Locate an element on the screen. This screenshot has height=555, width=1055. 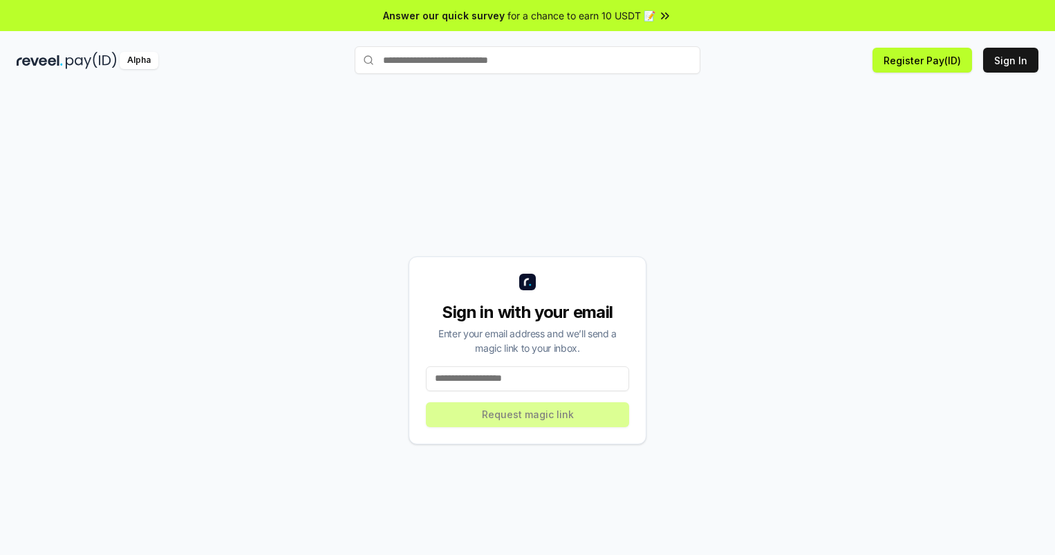
button: Sign In is located at coordinates (1011, 60).